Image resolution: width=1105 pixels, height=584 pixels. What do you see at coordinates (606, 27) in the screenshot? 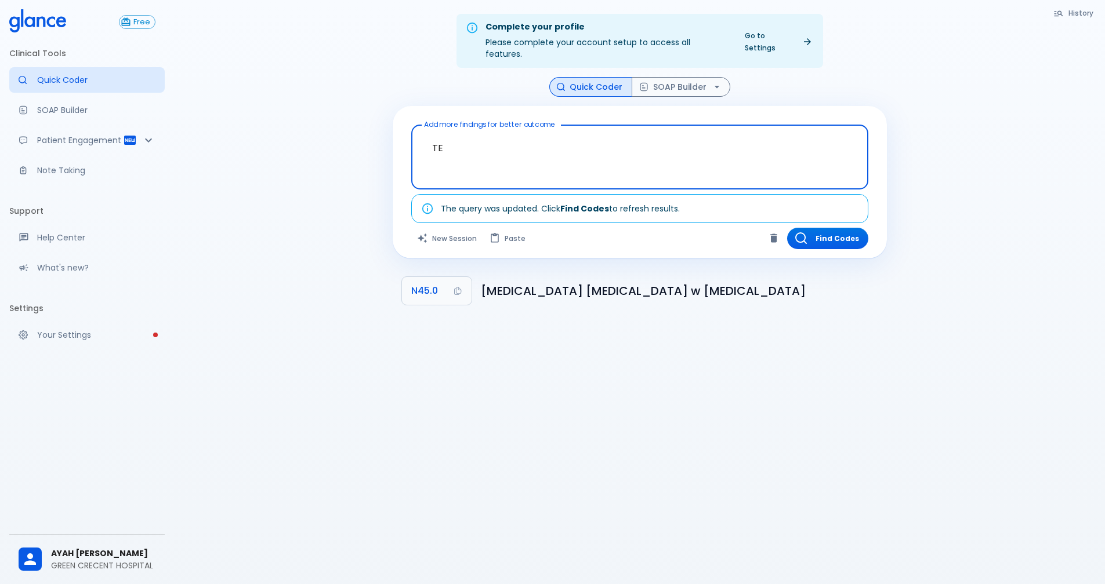
I see `div: Complete your profile` at bounding box center [606, 27].